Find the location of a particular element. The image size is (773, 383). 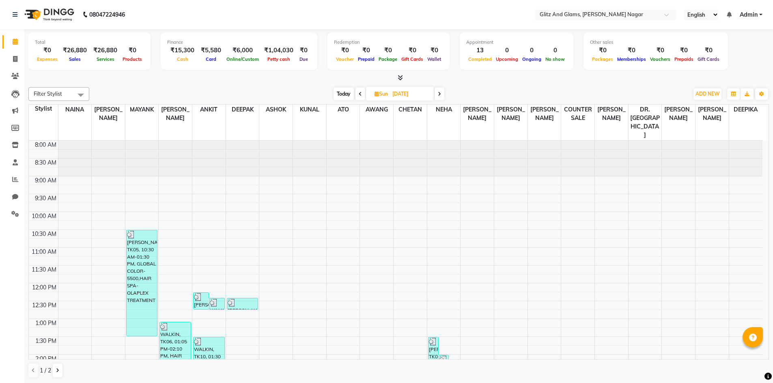

span: ATO is located at coordinates (343, 110).